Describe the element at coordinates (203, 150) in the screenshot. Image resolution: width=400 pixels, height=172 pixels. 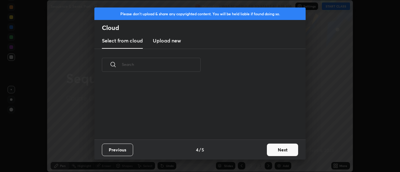
I see `h4: 5` at that location.